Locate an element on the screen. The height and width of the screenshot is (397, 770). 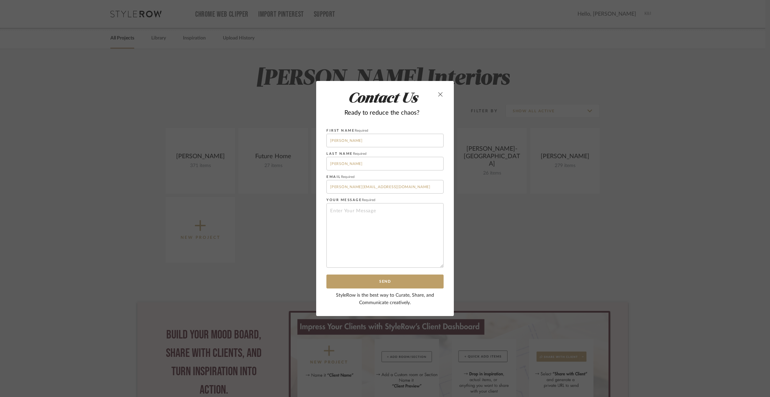
button: close is located at coordinates (440, 94).